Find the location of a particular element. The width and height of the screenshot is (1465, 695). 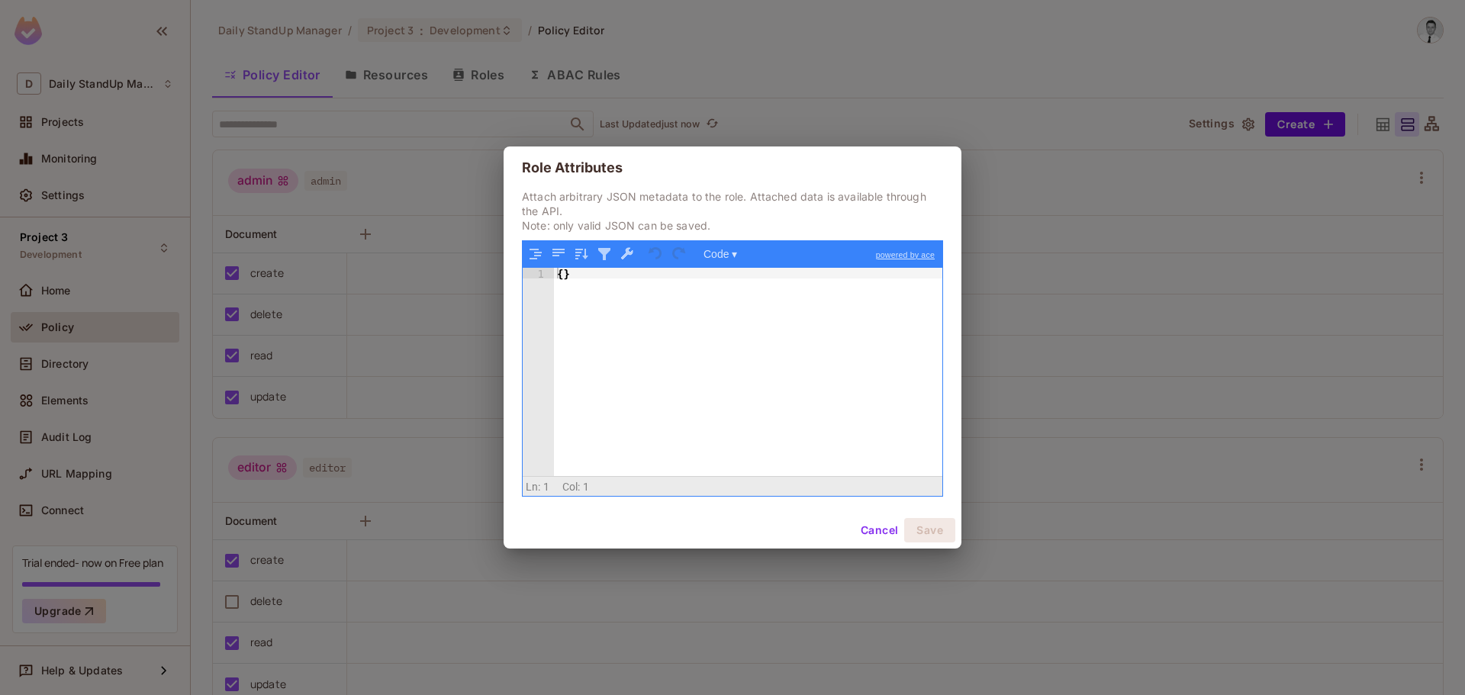

button: Filter, sort, or transform contents is located at coordinates (604, 254).